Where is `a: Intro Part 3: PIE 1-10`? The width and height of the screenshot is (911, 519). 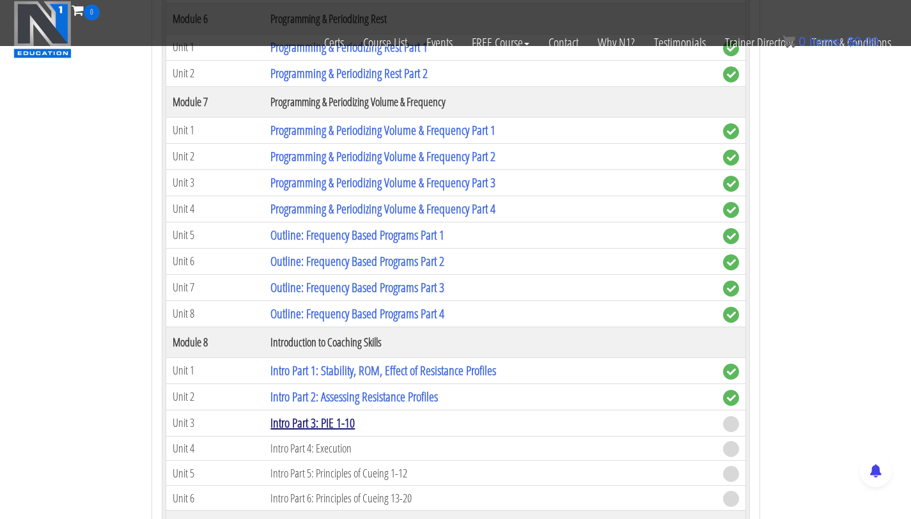 a: Intro Part 3: PIE 1-10 is located at coordinates (313, 423).